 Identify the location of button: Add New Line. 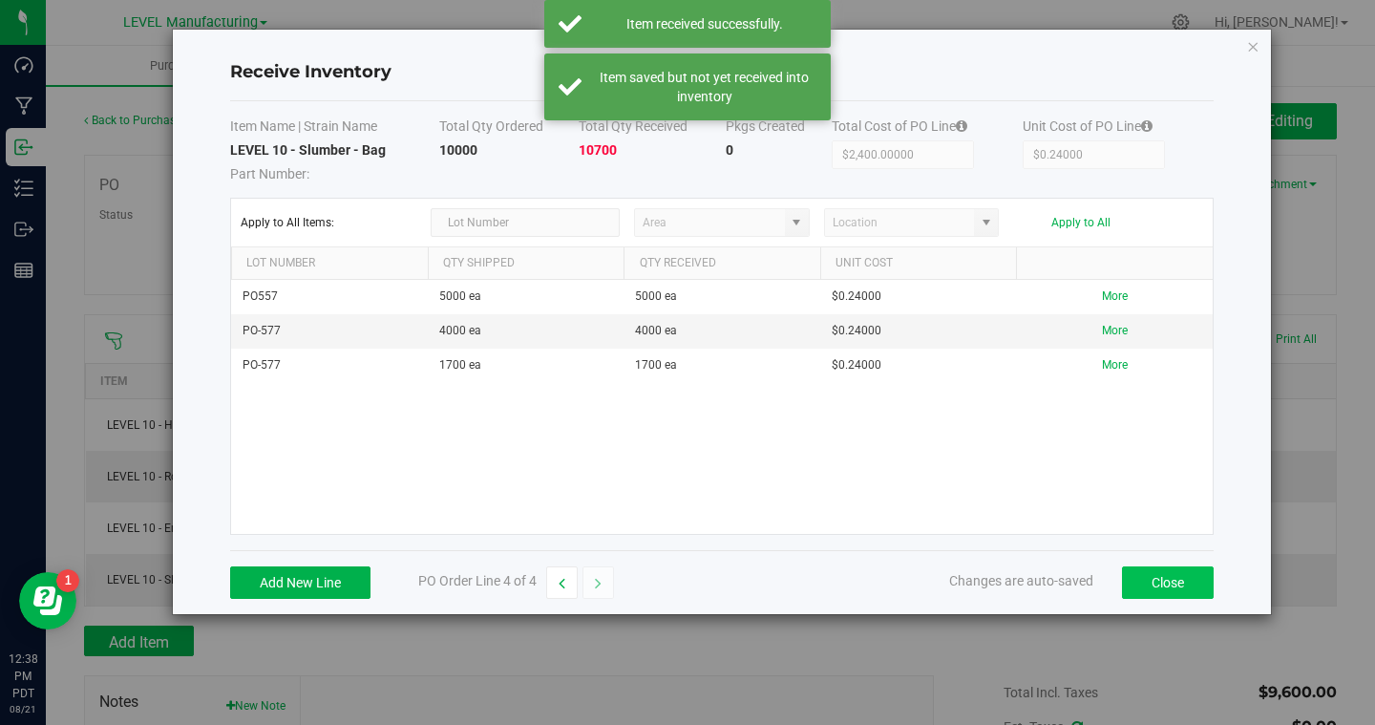
(300, 583).